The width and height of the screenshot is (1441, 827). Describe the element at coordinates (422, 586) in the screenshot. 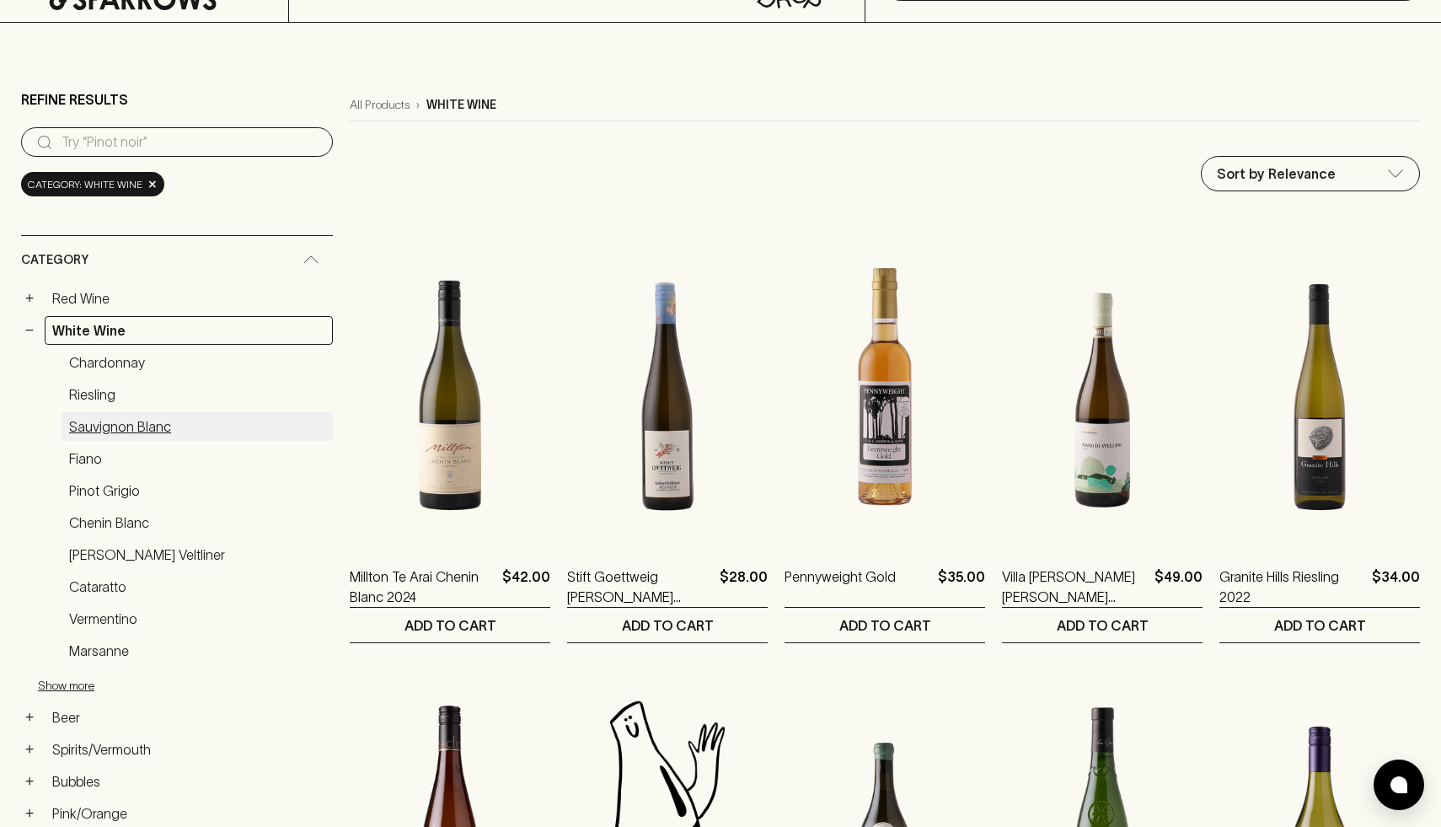

I see `a: Millton Te Arai Chenin Blanc 2024` at that location.